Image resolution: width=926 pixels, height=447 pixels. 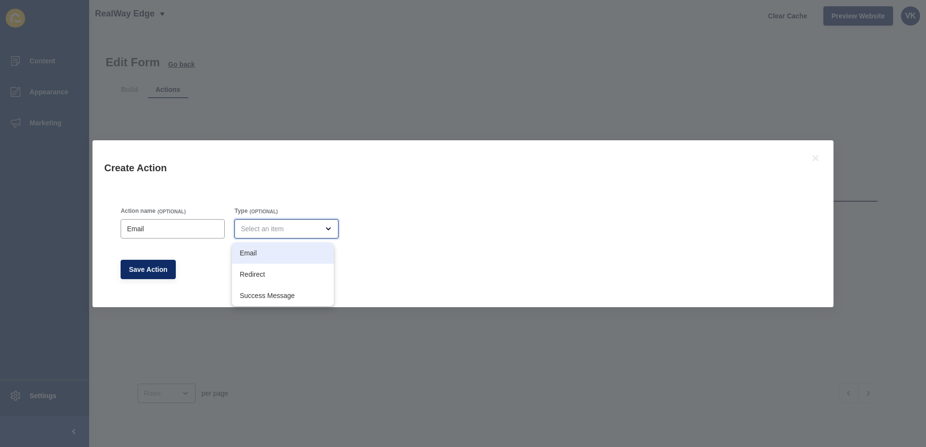 I want to click on h1: Create Action, so click(x=451, y=168).